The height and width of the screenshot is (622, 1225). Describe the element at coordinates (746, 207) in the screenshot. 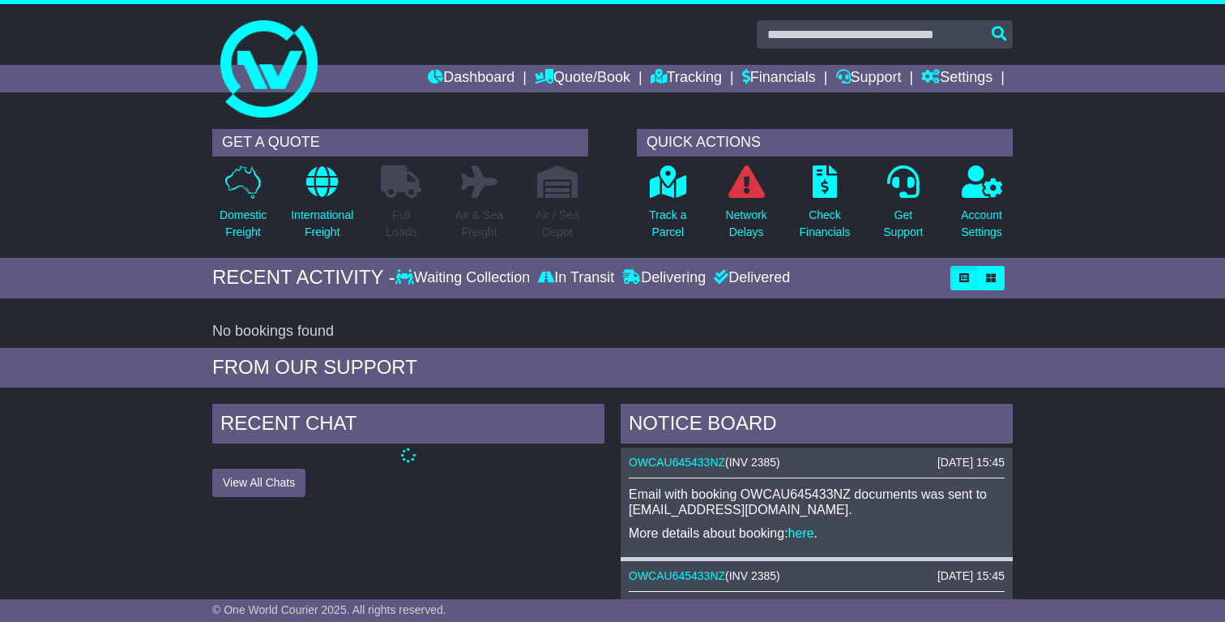

I see `a: NetworkDelays` at that location.